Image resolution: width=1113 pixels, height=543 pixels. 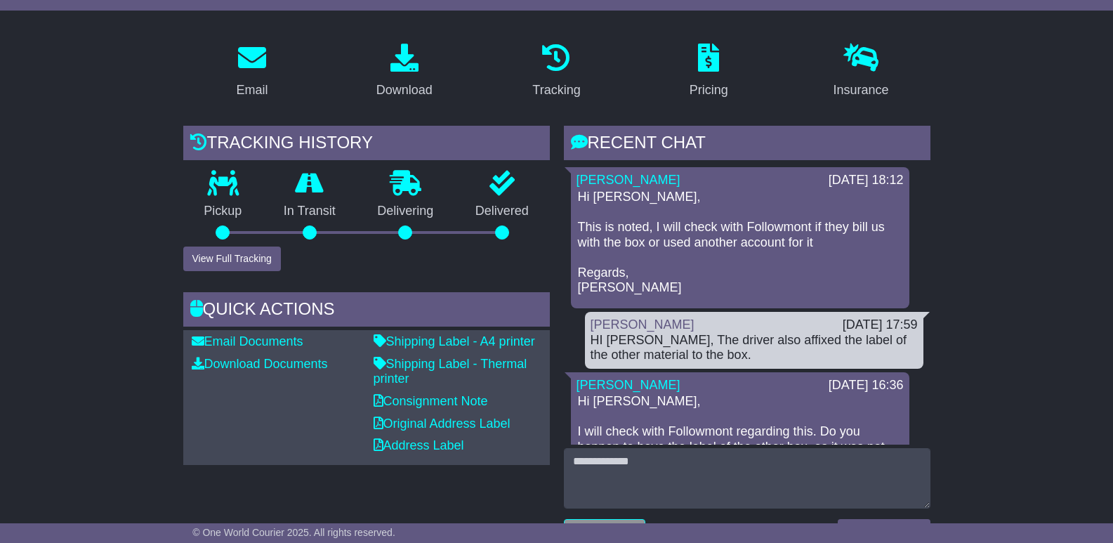 I want to click on p: Pickup, so click(x=223, y=211).